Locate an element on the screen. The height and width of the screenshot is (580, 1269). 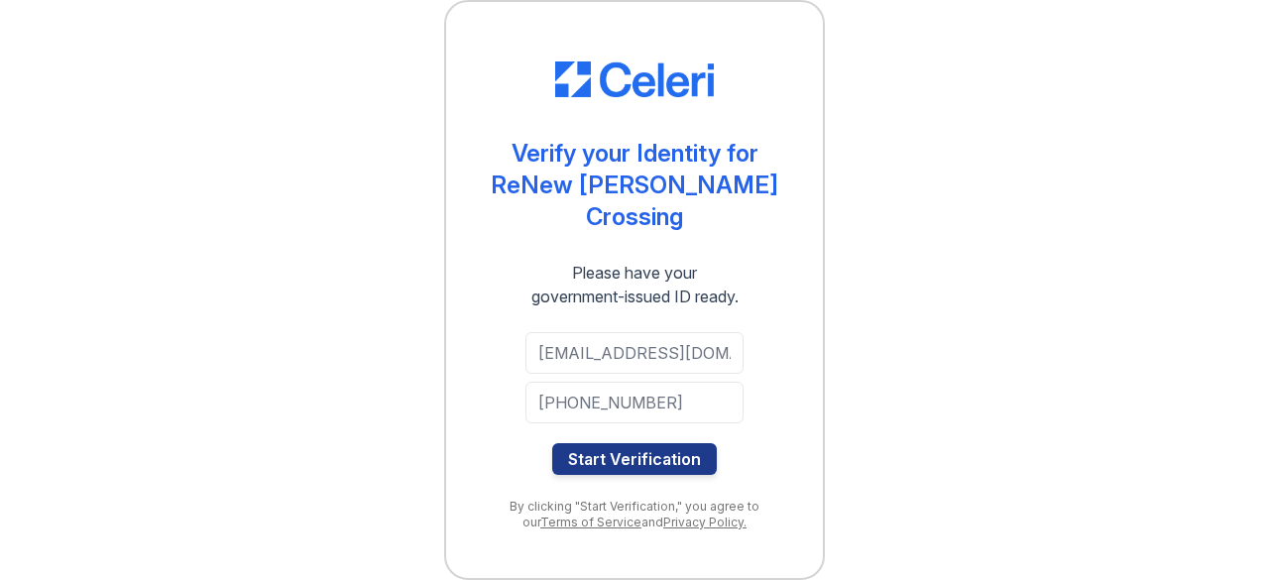
input: Email is located at coordinates (634, 353).